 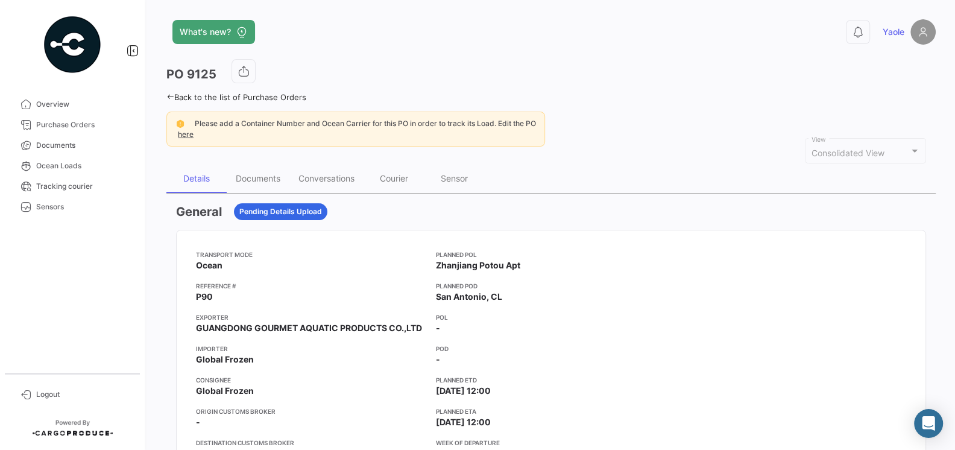 What do you see at coordinates (83, 125) in the screenshot?
I see `span: Purchase Orders` at bounding box center [83, 125].